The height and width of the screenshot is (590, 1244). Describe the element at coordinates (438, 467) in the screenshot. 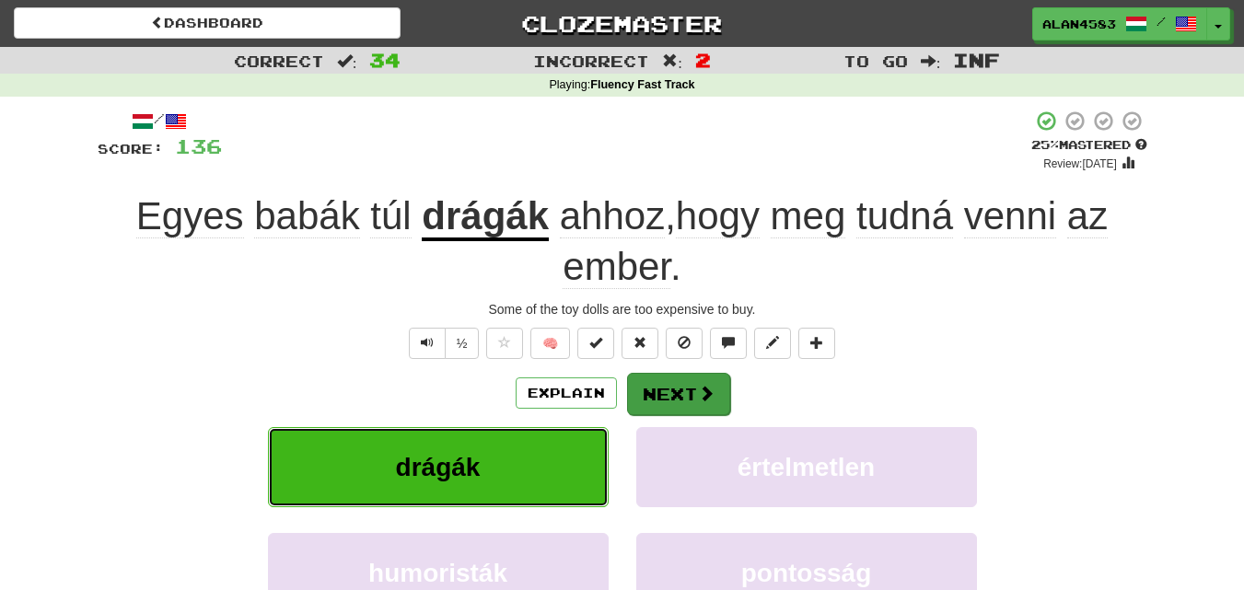

I see `button: drágák` at that location.